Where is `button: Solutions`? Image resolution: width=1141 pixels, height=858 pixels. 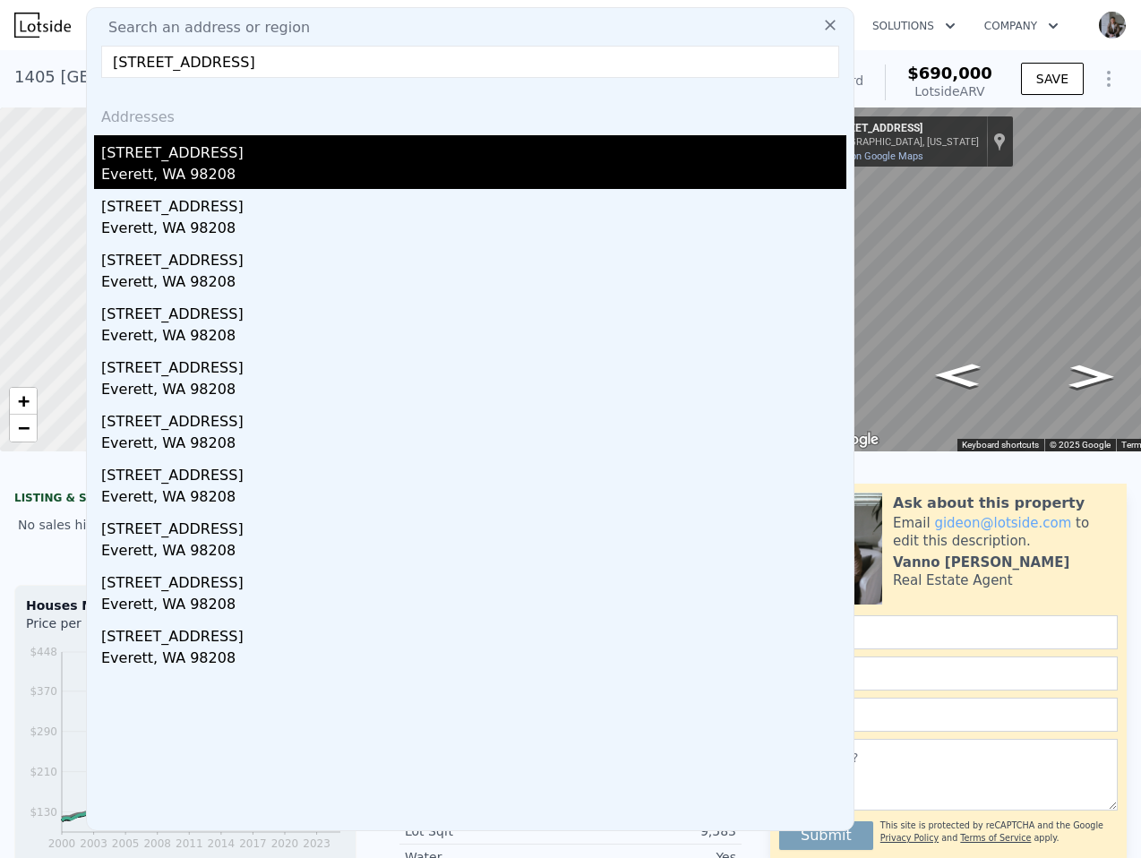 button: Solutions is located at coordinates (914, 26).